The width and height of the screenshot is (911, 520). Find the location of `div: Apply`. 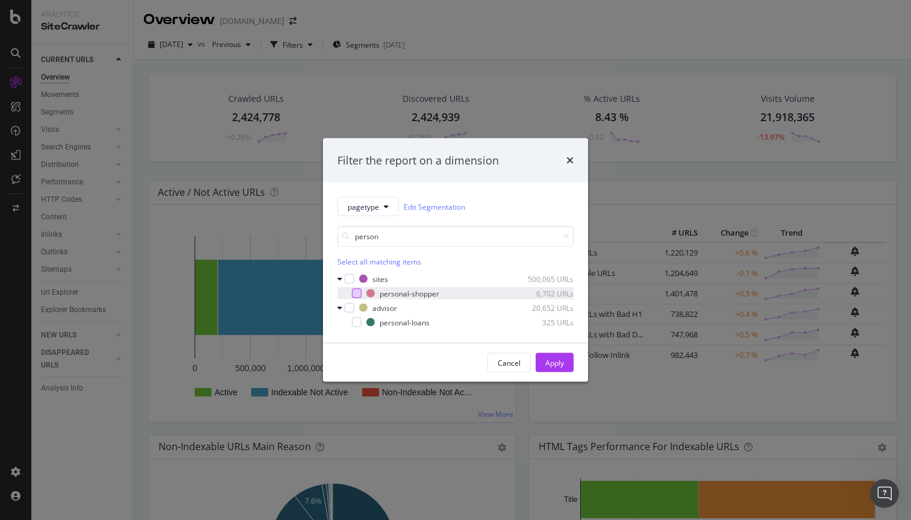

div: Apply is located at coordinates (554, 362).